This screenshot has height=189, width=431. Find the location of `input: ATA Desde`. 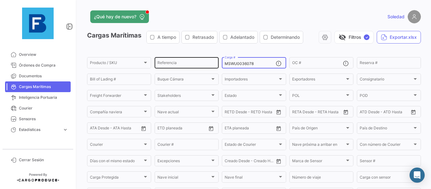

input: ATA Desde is located at coordinates (99, 129).